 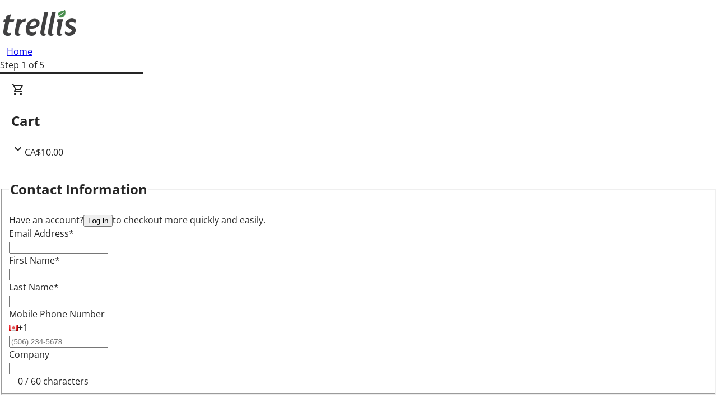 I want to click on label: First Name*, so click(x=34, y=261).